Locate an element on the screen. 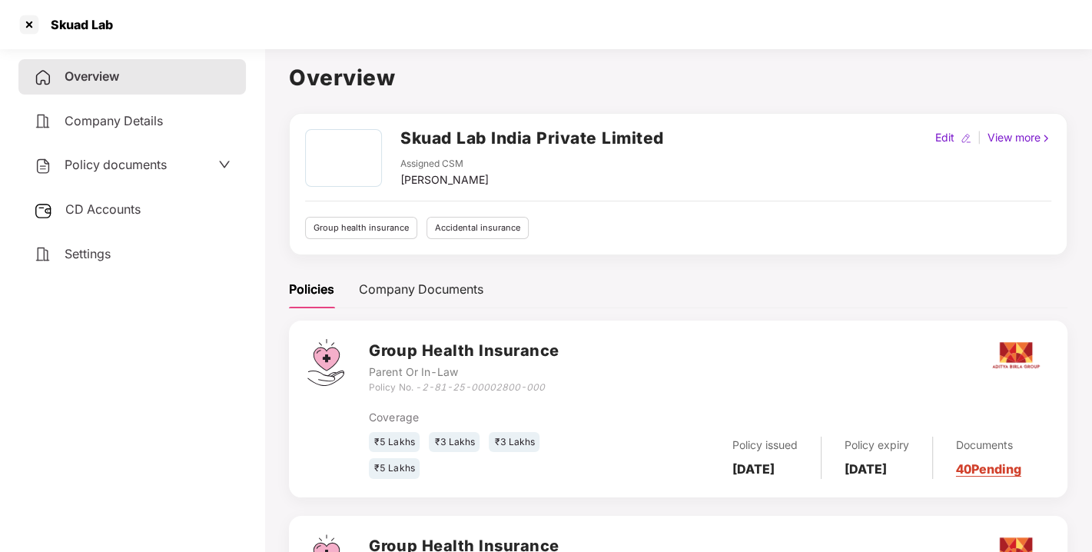 Image resolution: width=1092 pixels, height=552 pixels. div: Policy No. - is located at coordinates (464, 387).